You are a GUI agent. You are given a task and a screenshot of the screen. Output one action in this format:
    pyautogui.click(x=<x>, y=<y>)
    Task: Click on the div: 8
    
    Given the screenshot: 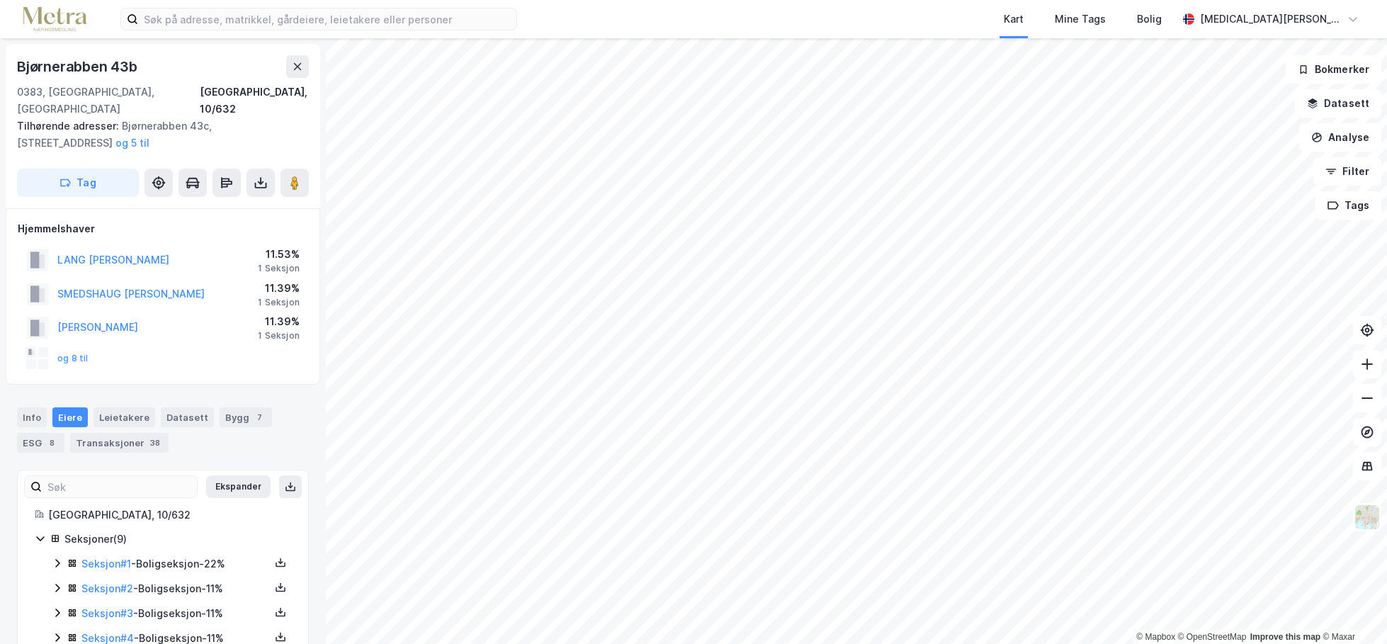 What is the action you would take?
    pyautogui.click(x=52, y=443)
    